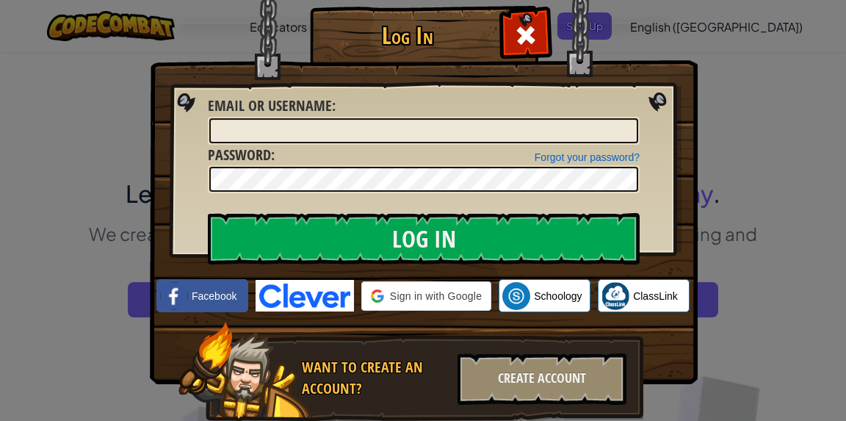  What do you see at coordinates (269, 105) in the screenshot?
I see `span: Email or Username` at bounding box center [269, 105].